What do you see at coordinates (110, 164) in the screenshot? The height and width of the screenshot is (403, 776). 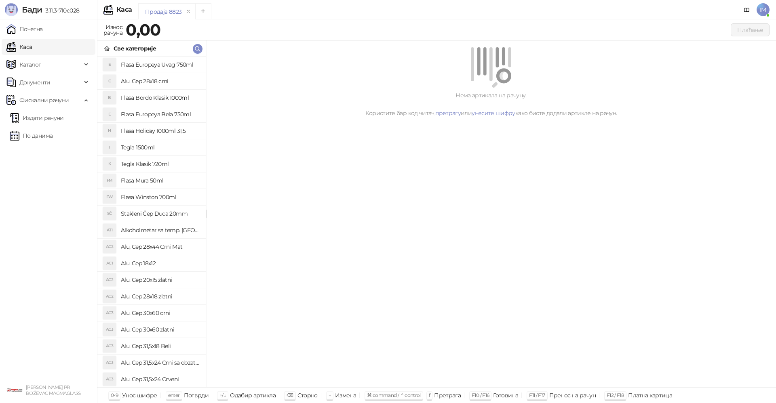 I see `div: K` at bounding box center [110, 164].